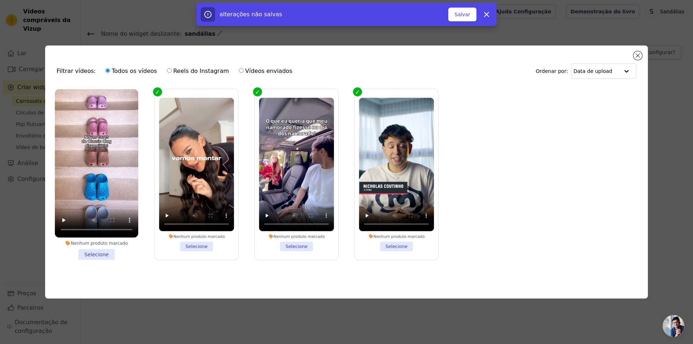 This screenshot has width=693, height=344. Describe the element at coordinates (201, 71) in the screenshot. I see `font: Reels do Instagram` at that location.